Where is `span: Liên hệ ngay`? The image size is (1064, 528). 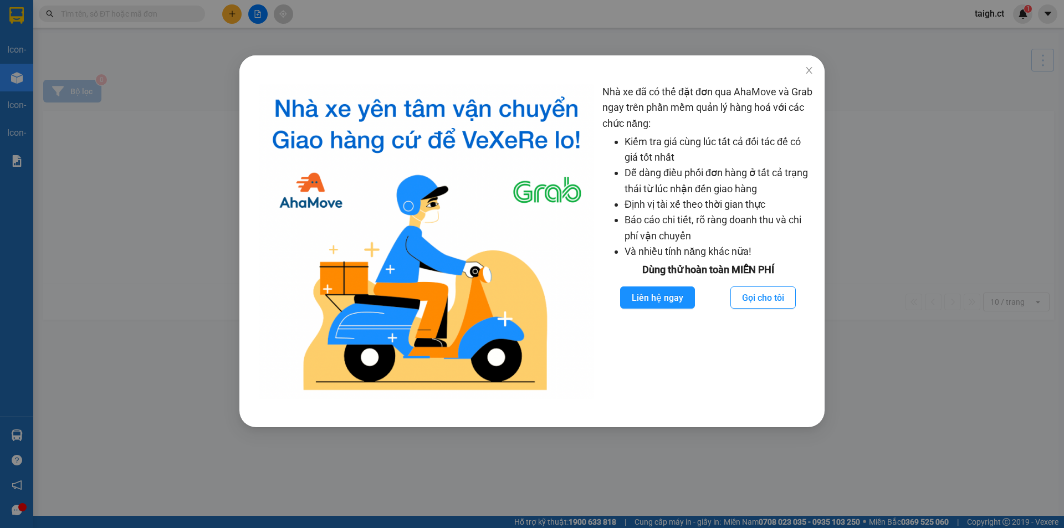 span: Liên hệ ngay is located at coordinates (657, 297).